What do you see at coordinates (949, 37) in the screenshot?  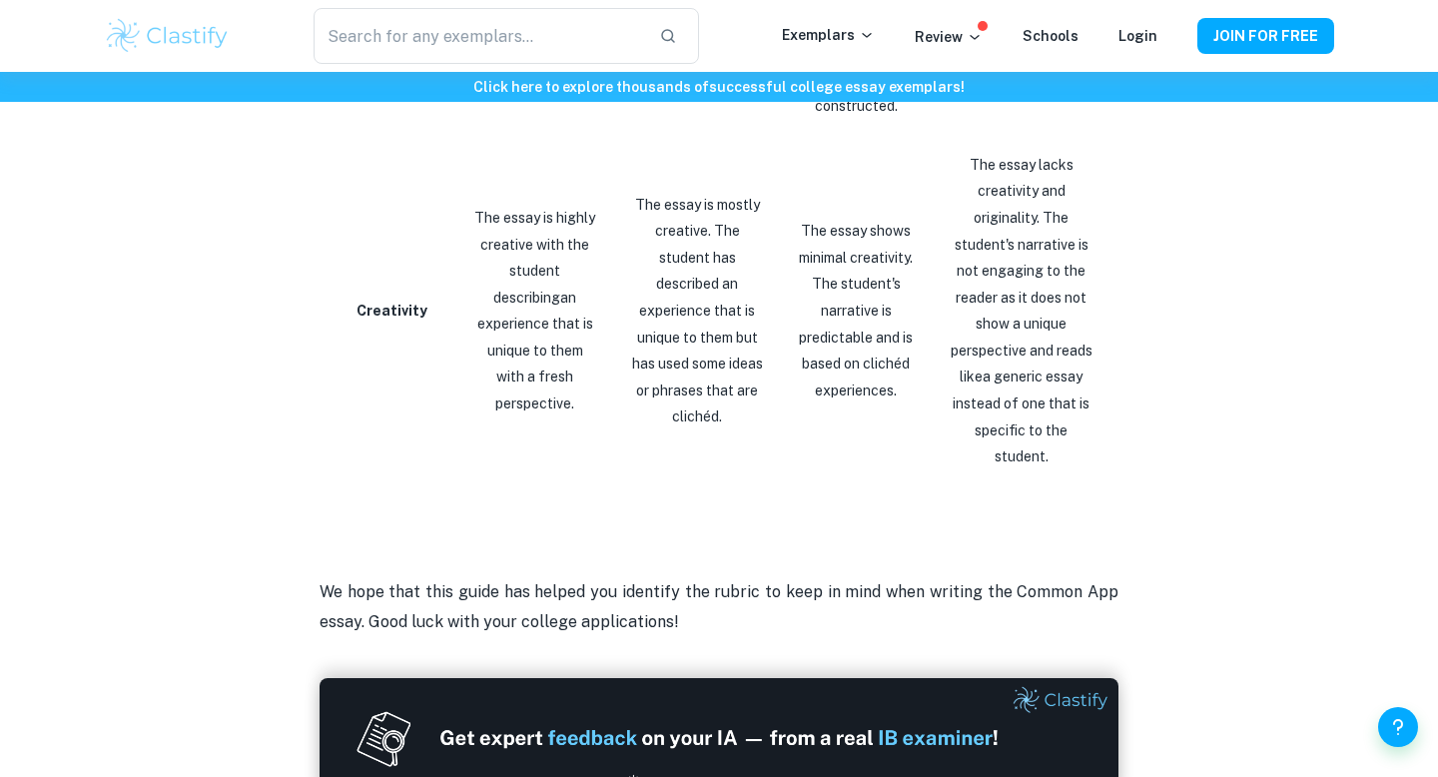 I see `p: Review` at bounding box center [949, 37].